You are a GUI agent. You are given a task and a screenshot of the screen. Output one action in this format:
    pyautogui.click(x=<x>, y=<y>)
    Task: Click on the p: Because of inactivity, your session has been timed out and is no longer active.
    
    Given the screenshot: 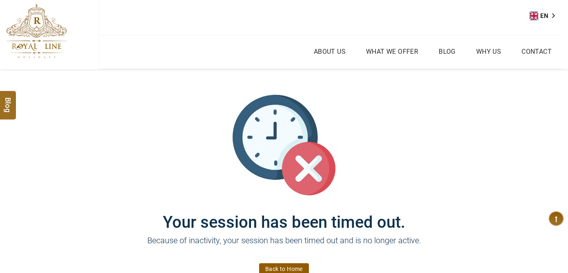 What is the action you would take?
    pyautogui.click(x=284, y=247)
    